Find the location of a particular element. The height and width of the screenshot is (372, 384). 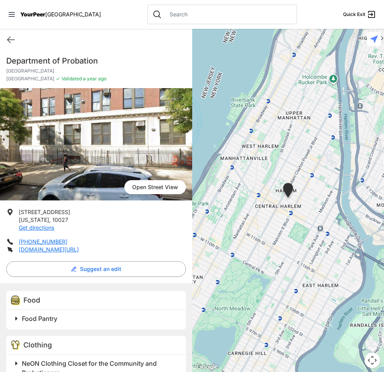

a: Open this area in Google Maps (opens a new window) is located at coordinates (207, 367).